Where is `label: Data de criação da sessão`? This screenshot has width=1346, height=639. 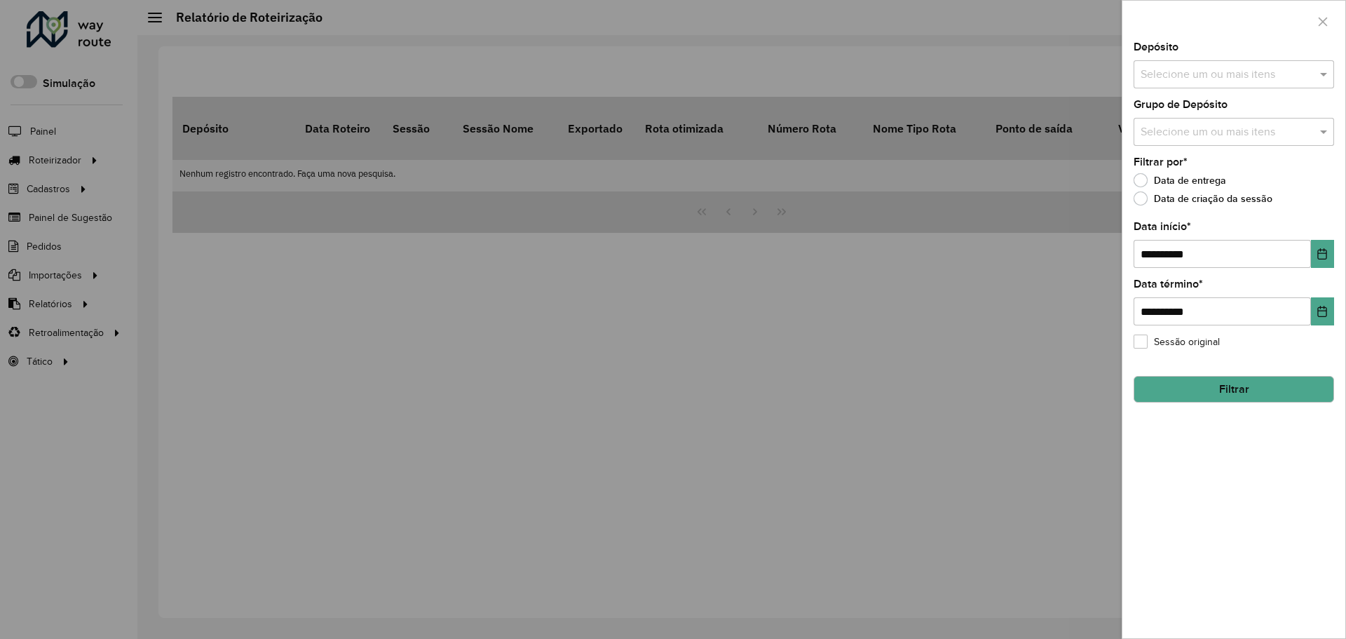 label: Data de criação da sessão is located at coordinates (1203, 198).